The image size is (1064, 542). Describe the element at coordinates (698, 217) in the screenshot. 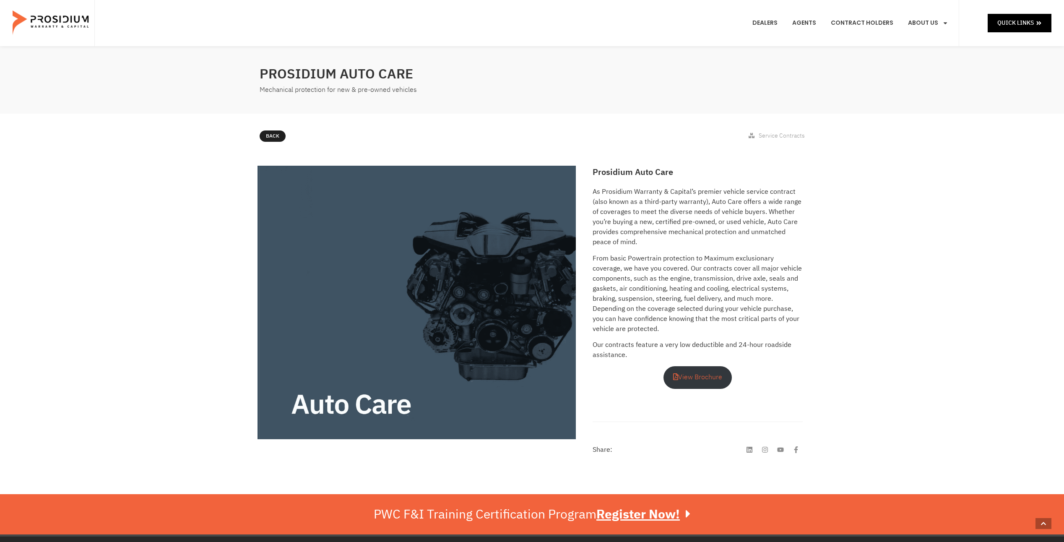

I see `p: As Prosidium Warranty & Capital’s premier vehicle service contract (also known as a third-party w...` at that location.